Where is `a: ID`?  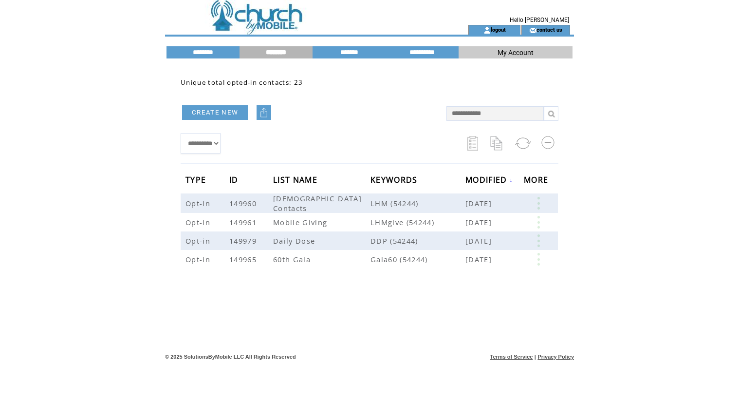 a: ID is located at coordinates (235, 179).